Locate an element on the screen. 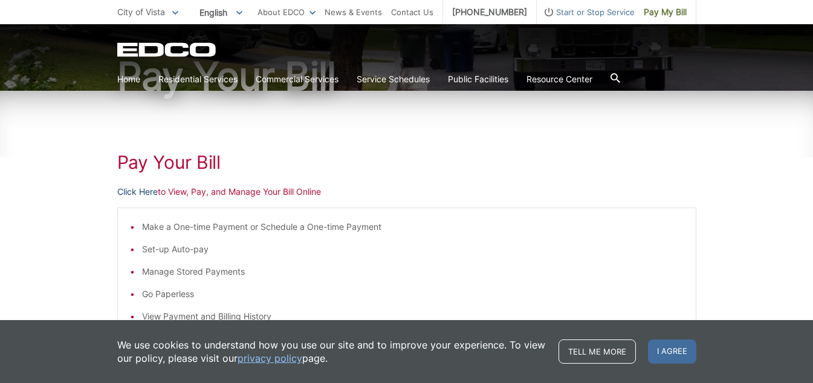 The height and width of the screenshot is (383, 813). a: Contact Us is located at coordinates (412, 12).